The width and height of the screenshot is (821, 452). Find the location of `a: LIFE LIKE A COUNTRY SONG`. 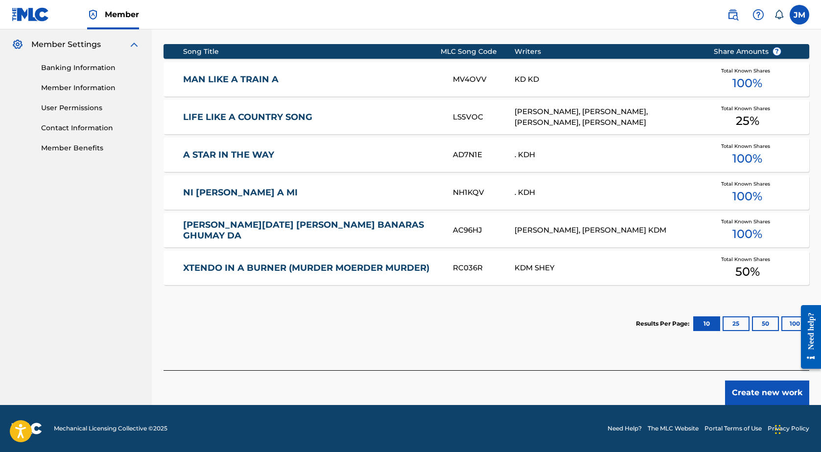

a: LIFE LIKE A COUNTRY SONG is located at coordinates (311, 117).